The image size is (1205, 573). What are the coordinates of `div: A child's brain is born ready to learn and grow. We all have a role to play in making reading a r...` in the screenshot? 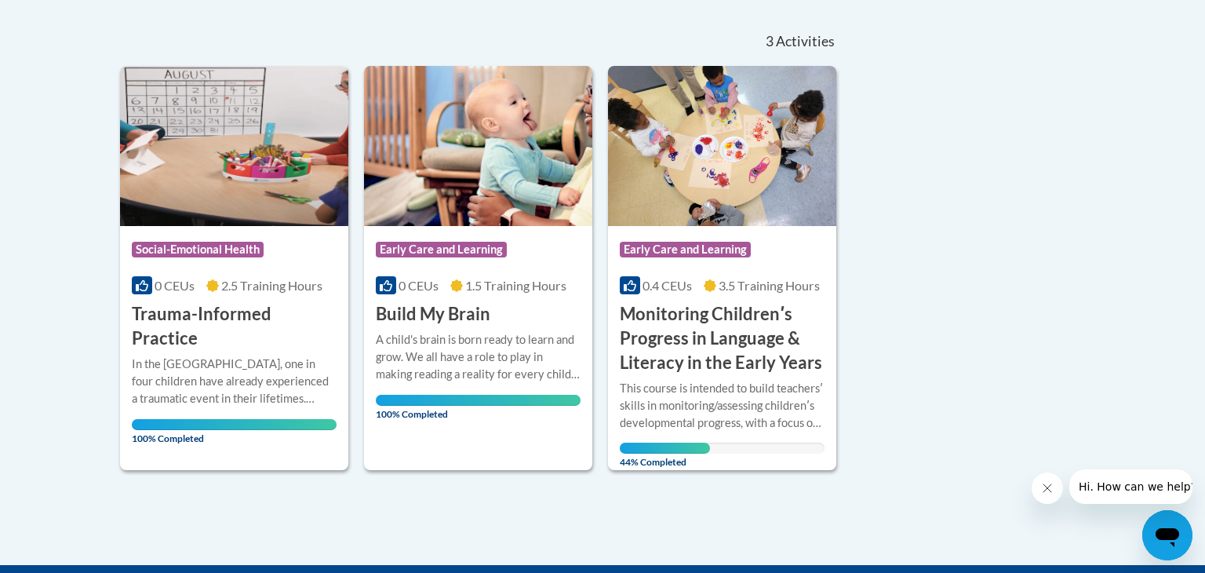 It's located at (478, 357).